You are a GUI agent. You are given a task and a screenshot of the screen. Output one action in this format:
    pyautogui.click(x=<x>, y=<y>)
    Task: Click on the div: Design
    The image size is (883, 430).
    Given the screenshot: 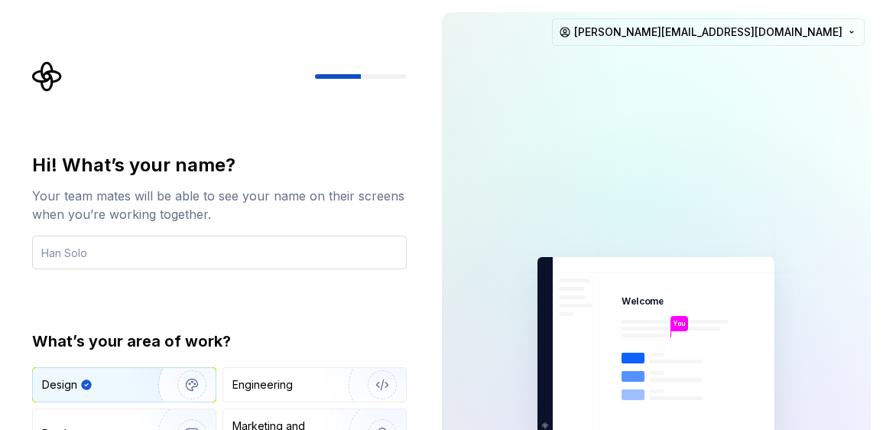 What is the action you would take?
    pyautogui.click(x=60, y=385)
    